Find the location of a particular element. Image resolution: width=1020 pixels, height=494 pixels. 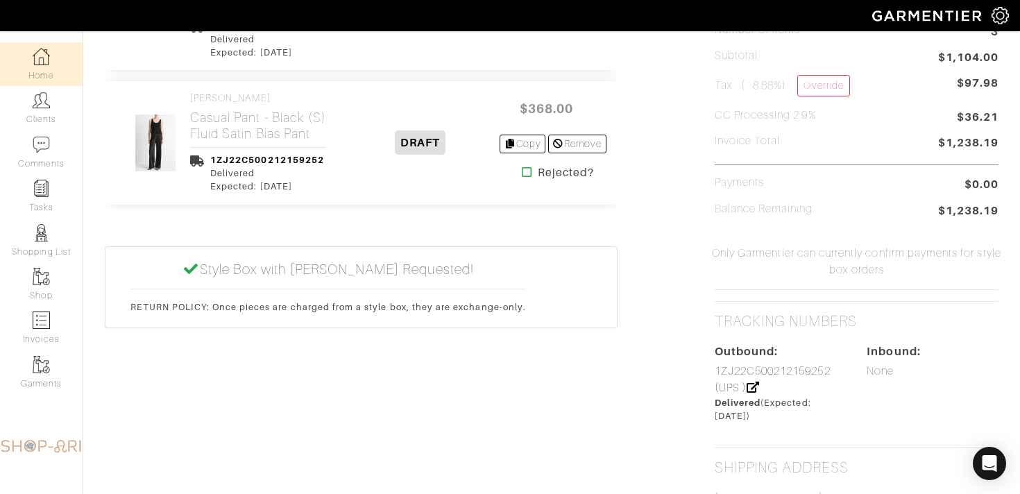

img: stylists-icon-eb353228a002819b7ec25b43dbf5f0378dd9e0616d9560372ff212230b889e62.png is located at coordinates (41, 232).